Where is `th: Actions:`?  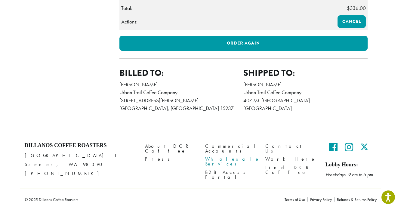
th: Actions: is located at coordinates (223, 22).